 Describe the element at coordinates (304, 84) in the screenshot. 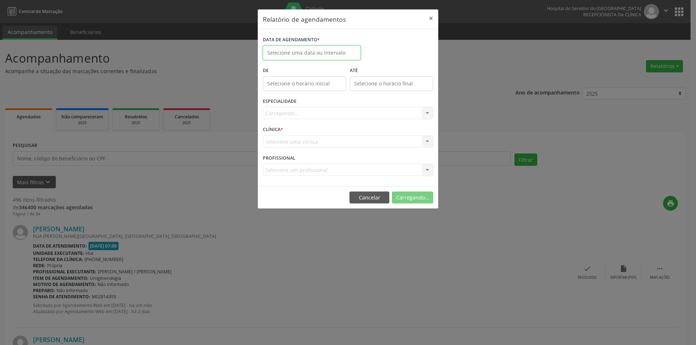

I see `input: Selecione o horário inicial` at that location.